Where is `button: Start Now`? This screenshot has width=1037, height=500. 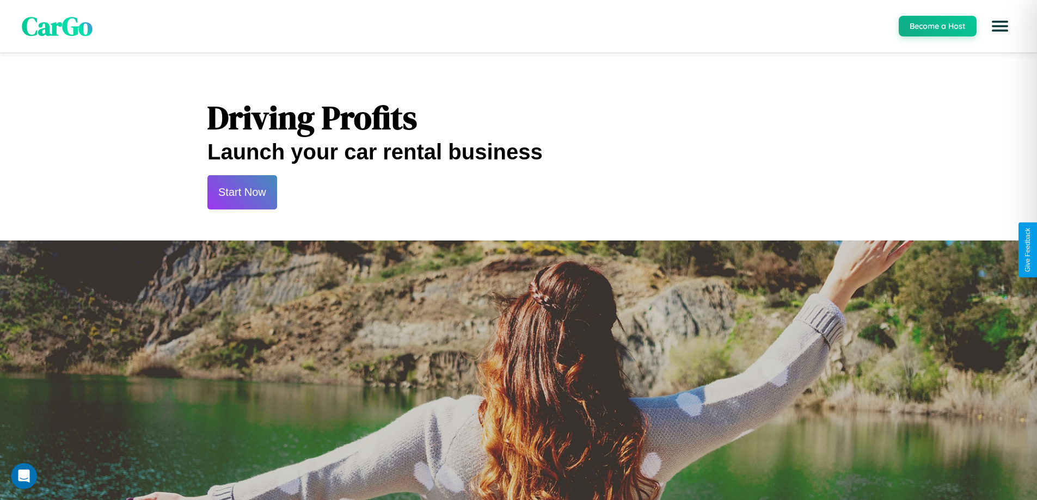 button: Start Now is located at coordinates (242, 192).